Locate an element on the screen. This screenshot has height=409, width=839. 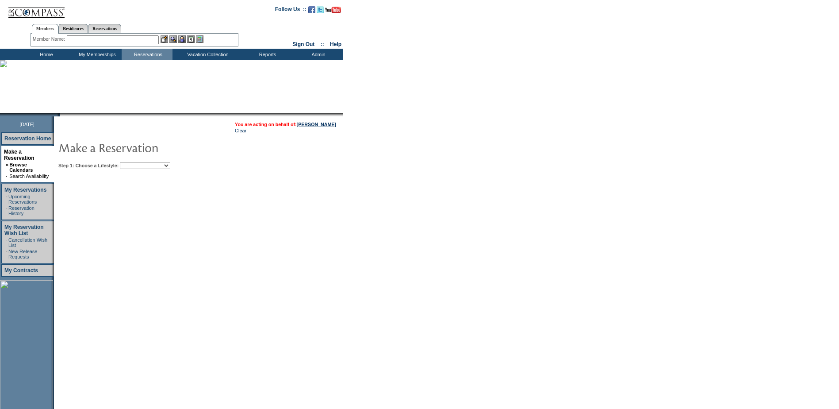
img: Follow us on Twitter is located at coordinates (320, 10).